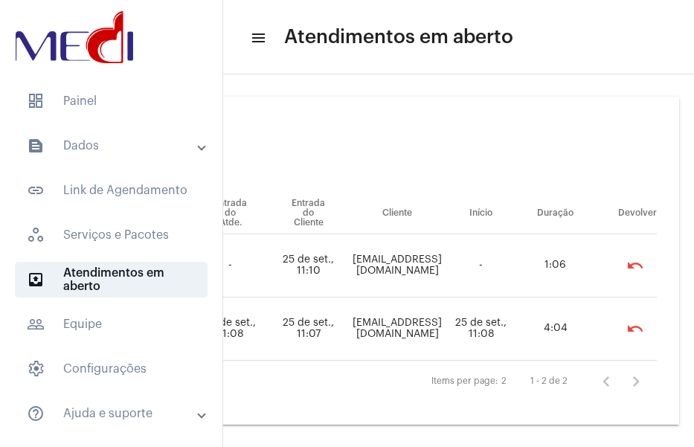 This screenshot has width=694, height=447. Describe the element at coordinates (111, 235) in the screenshot. I see `span: Serviços e Pacotes` at that location.